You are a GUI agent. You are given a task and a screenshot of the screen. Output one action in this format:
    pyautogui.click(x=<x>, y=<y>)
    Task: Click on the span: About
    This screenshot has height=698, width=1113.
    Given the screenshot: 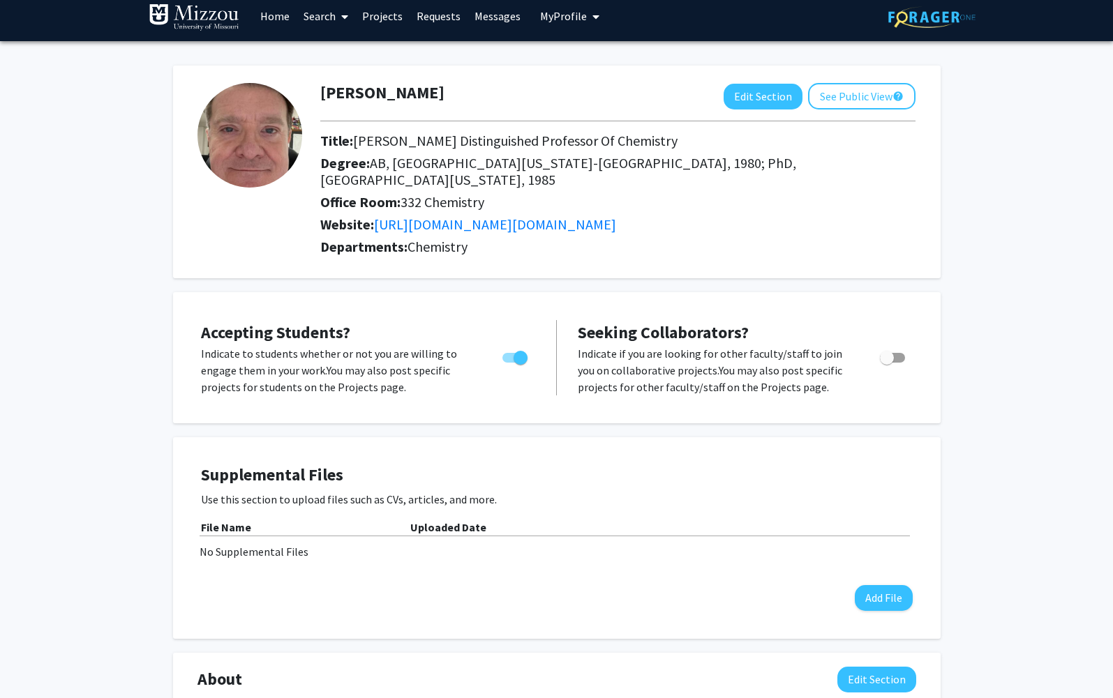 What is the action you would take?
    pyautogui.click(x=220, y=679)
    